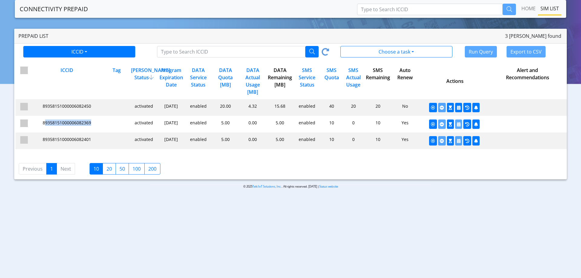 This screenshot has height=278, width=581. What do you see at coordinates (252, 107) in the screenshot?
I see `div: 4.32` at bounding box center [252, 107].